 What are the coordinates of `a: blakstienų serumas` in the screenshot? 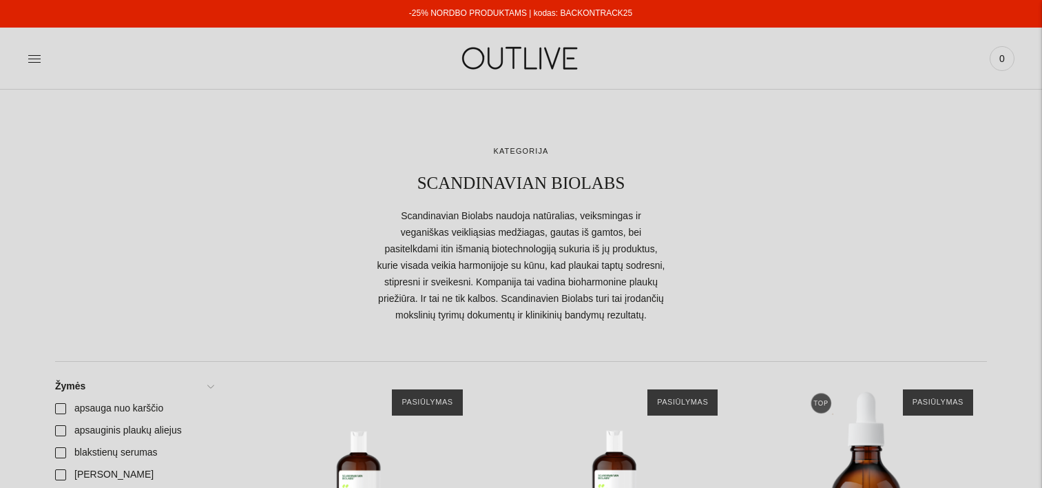 It's located at (134, 453).